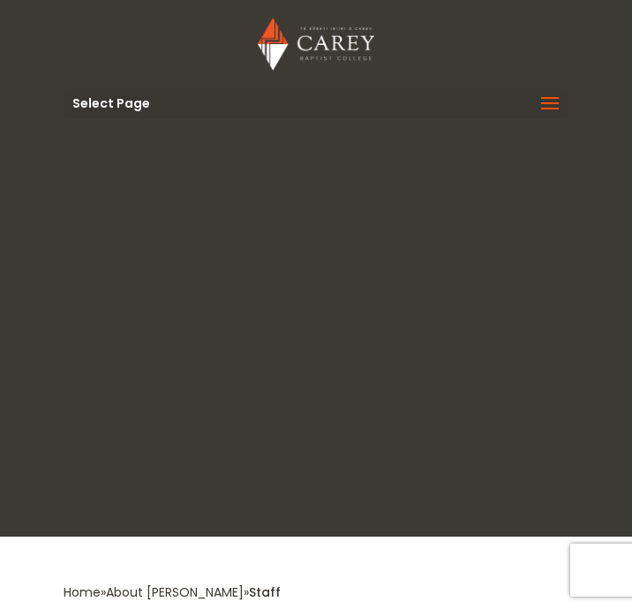 This screenshot has height=609, width=632. What do you see at coordinates (111, 103) in the screenshot?
I see `span: Select Page` at bounding box center [111, 103].